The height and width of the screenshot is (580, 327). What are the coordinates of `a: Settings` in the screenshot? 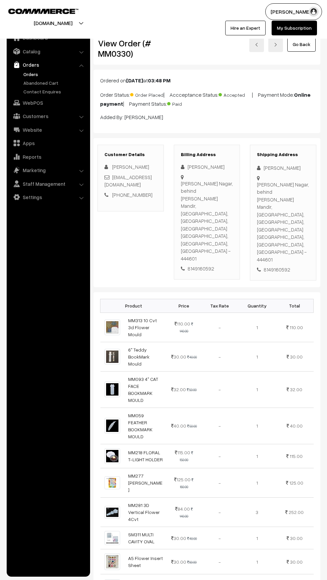 It's located at (48, 197).